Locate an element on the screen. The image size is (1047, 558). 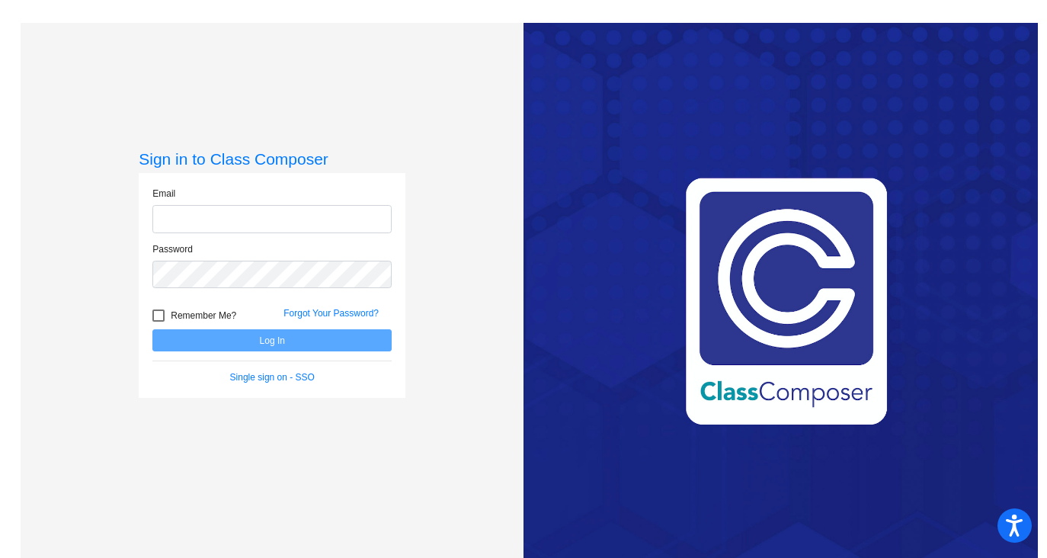
a: Single sign on - SSO is located at coordinates (272, 377).